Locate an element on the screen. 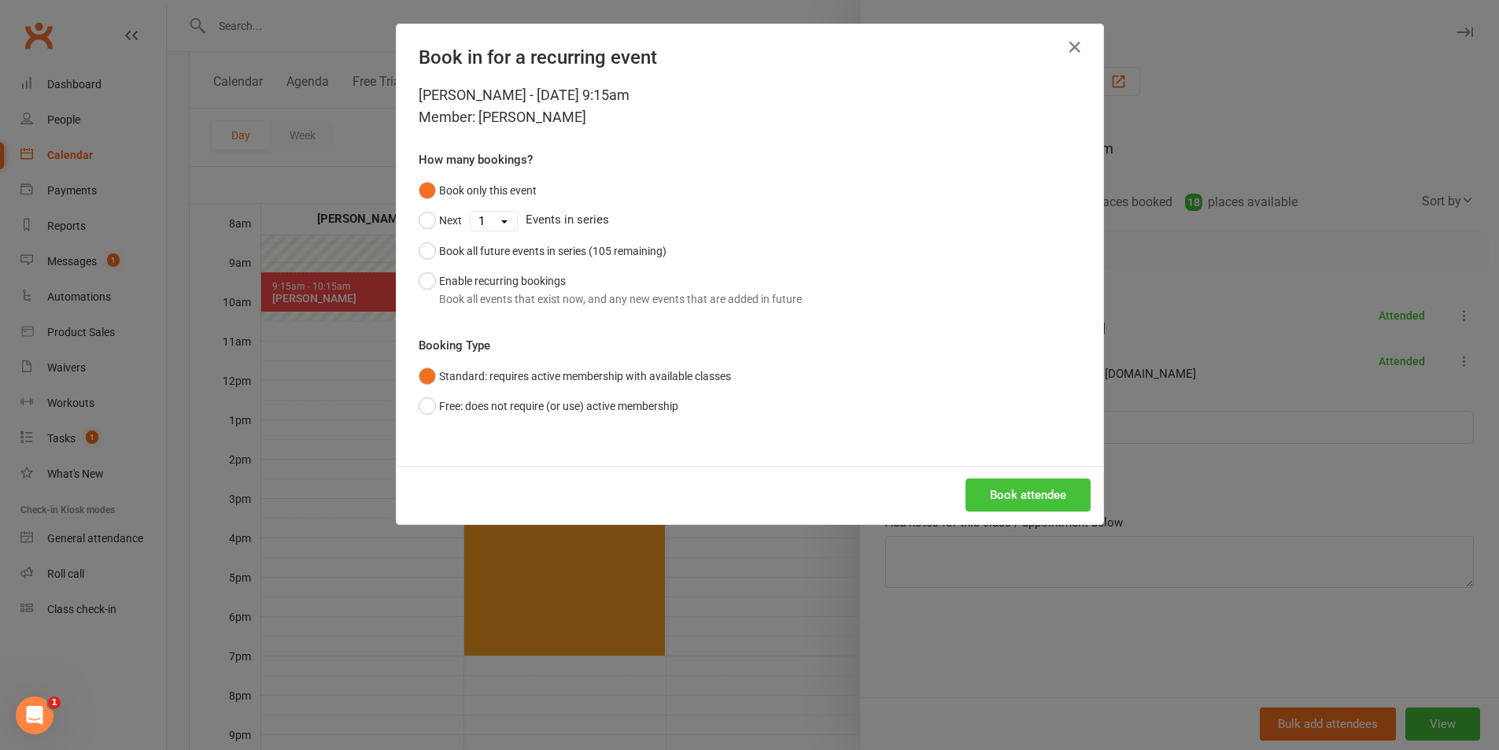 This screenshot has width=1499, height=750. button: Book attendee is located at coordinates (1028, 495).